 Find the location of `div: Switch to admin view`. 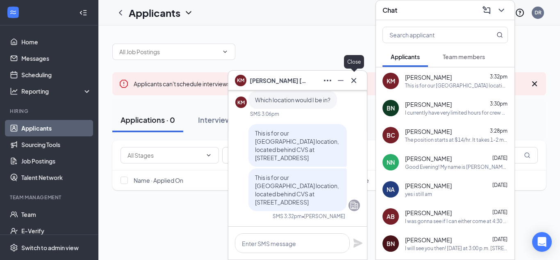

div: Switch to admin view is located at coordinates (50, 247).